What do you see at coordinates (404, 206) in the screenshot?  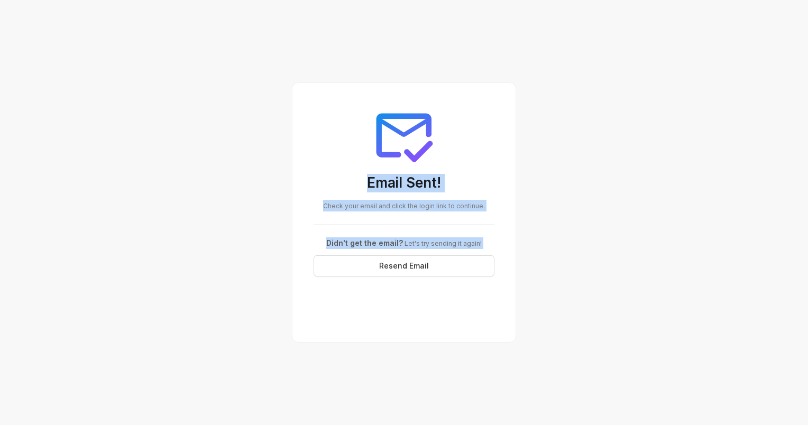 I see `span: Check your email and click the login link to continue.` at bounding box center [404, 206].